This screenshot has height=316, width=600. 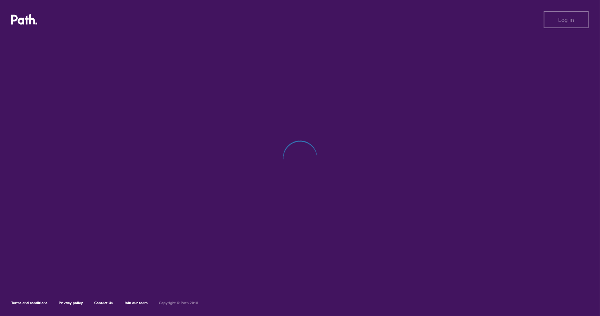 I want to click on button: Log in, so click(x=567, y=20).